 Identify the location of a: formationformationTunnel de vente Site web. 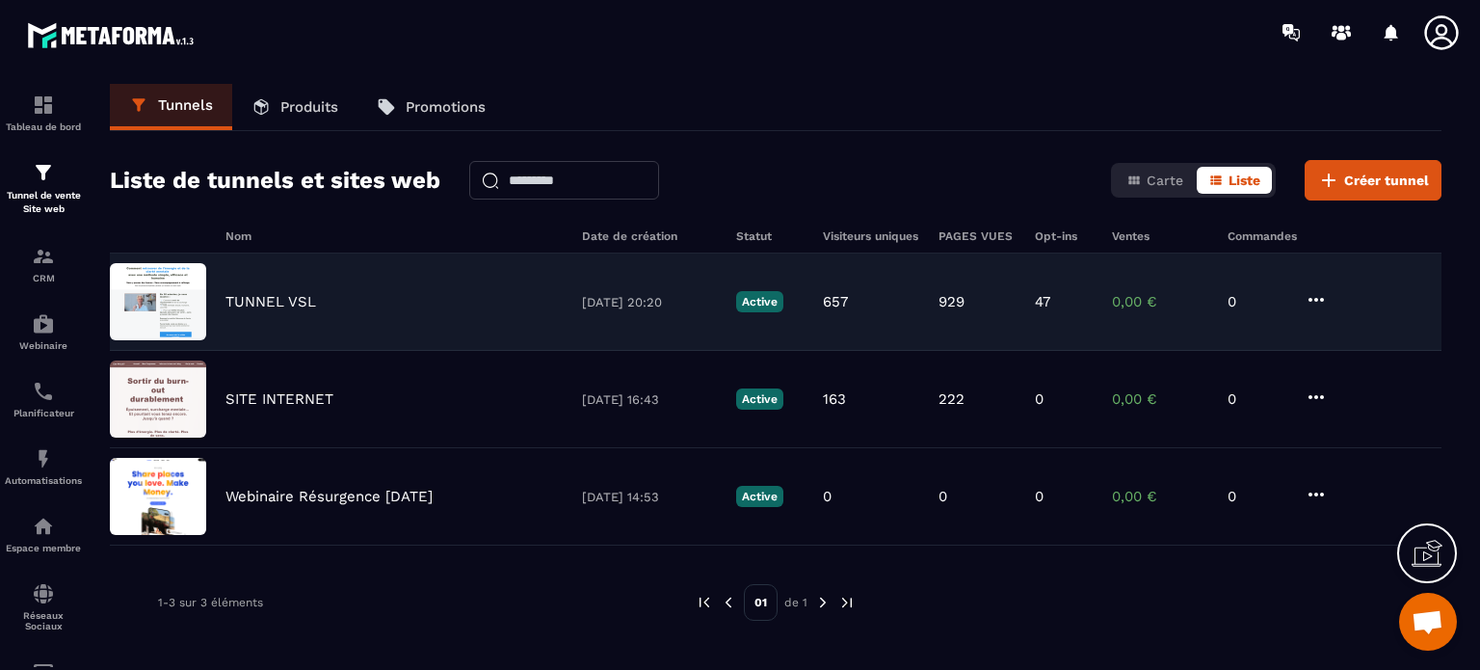
(43, 188).